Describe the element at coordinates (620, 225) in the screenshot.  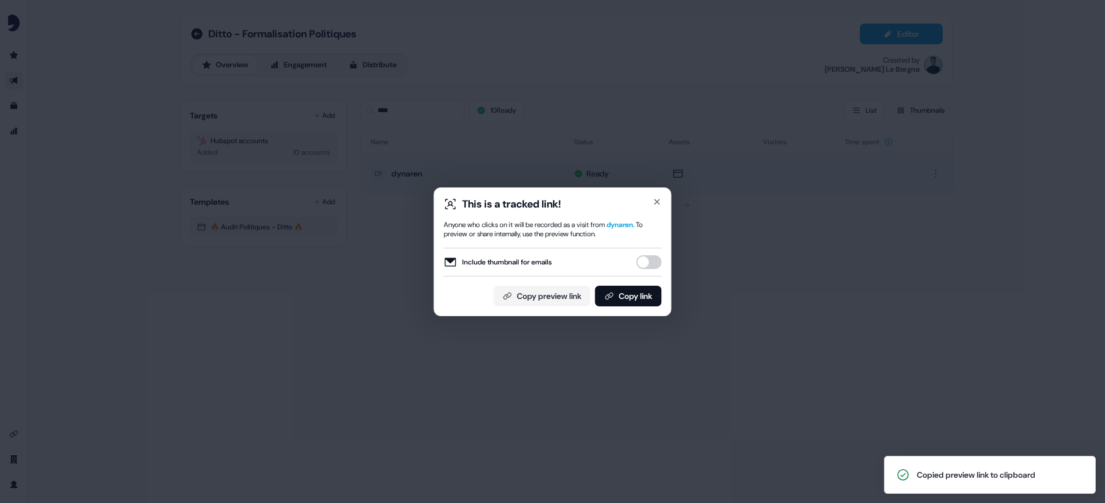
I see `span: dynaren` at that location.